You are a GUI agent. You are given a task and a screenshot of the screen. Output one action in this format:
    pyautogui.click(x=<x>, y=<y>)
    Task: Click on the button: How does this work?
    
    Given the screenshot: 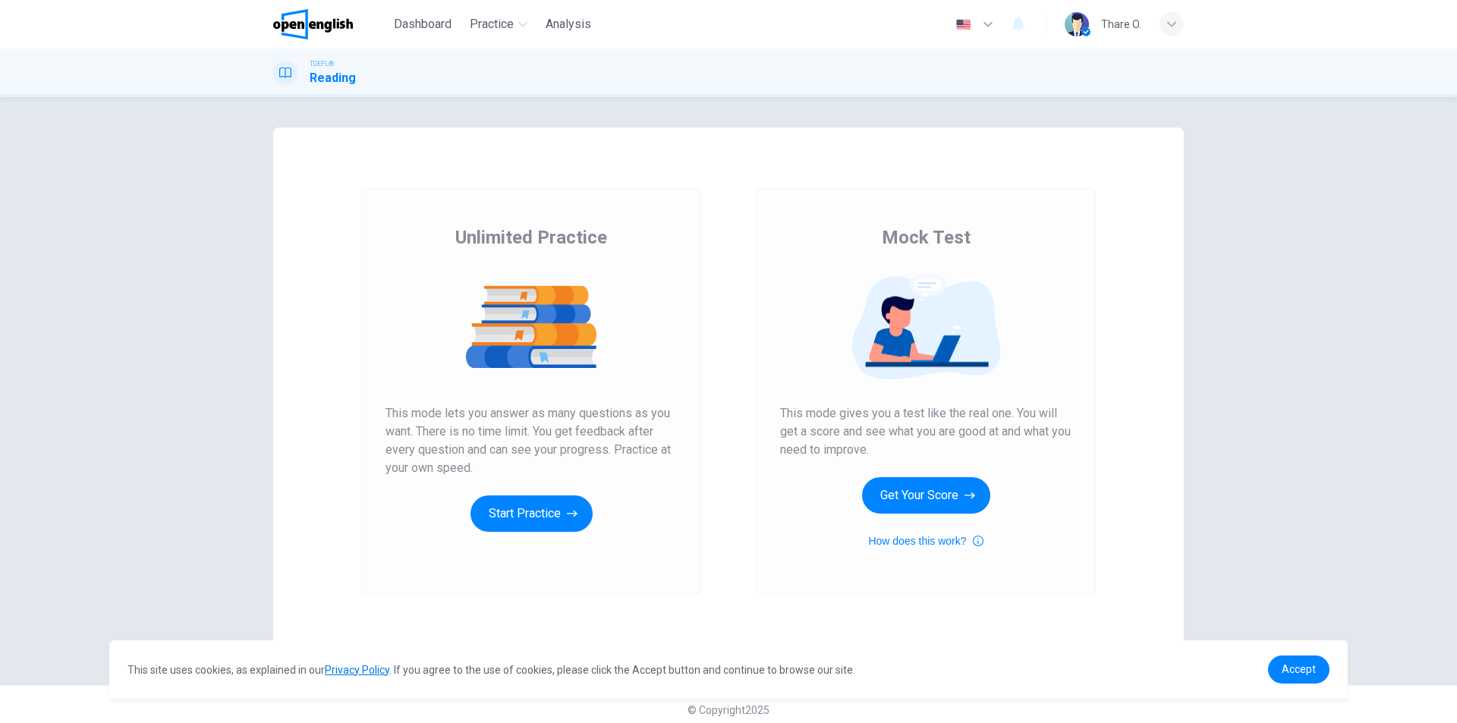 What is the action you would take?
    pyautogui.click(x=925, y=541)
    